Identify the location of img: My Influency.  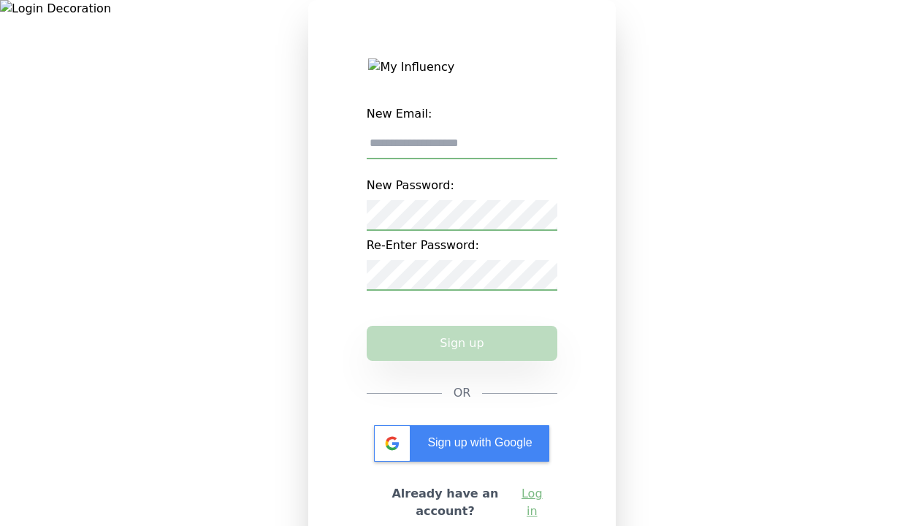
(461, 67).